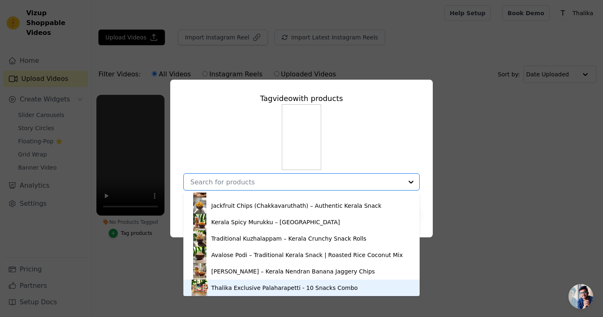 This screenshot has height=317, width=603. I want to click on div: Traditional Kuzhalappam – Kerala Crunchy Snack Rolls, so click(289, 238).